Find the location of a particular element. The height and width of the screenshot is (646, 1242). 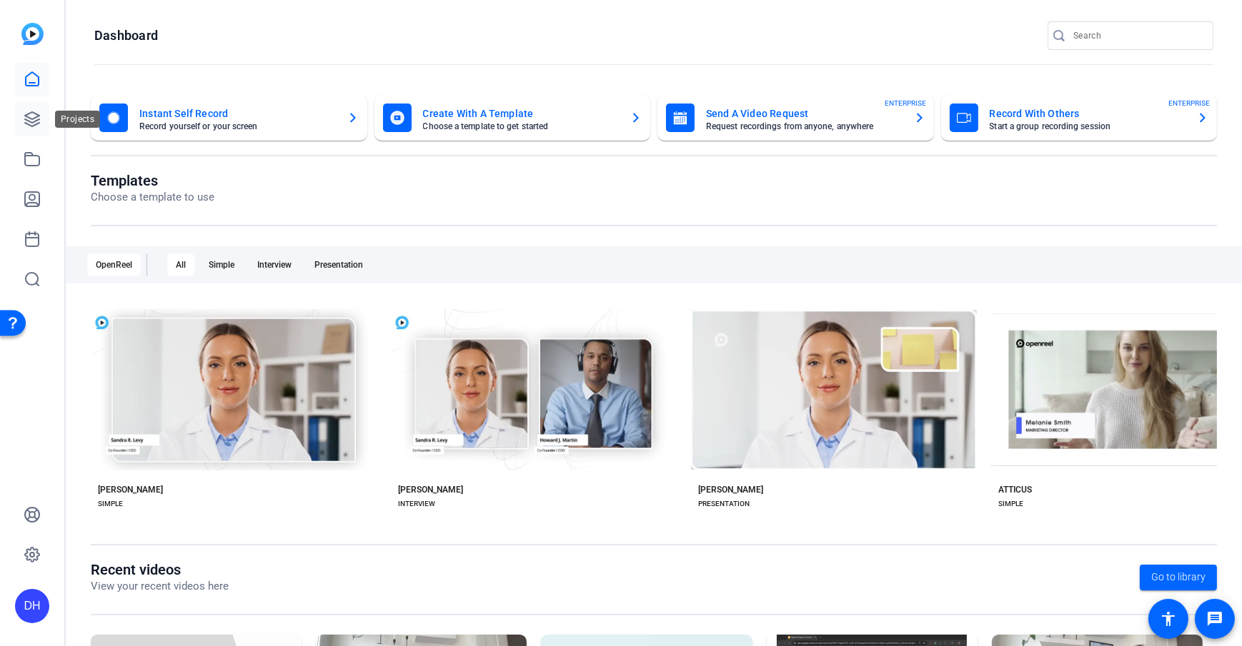

mat-icon: message is located at coordinates (1214, 619).